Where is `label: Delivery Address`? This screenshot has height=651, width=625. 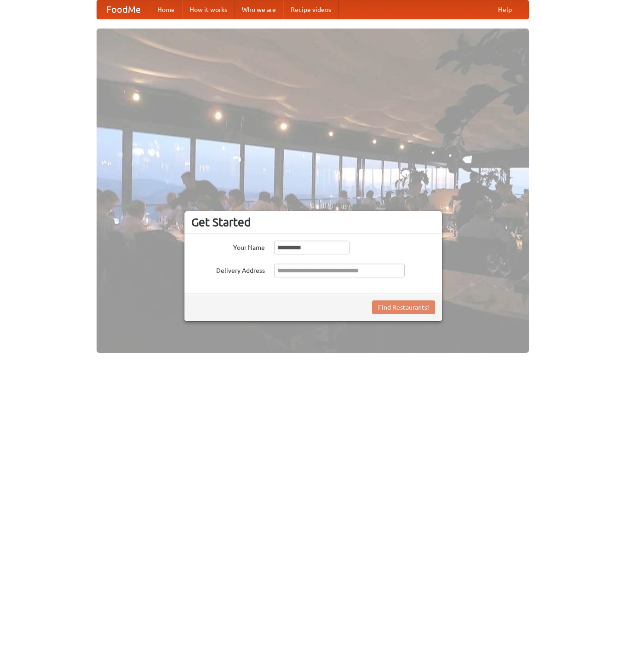 label: Delivery Address is located at coordinates (228, 269).